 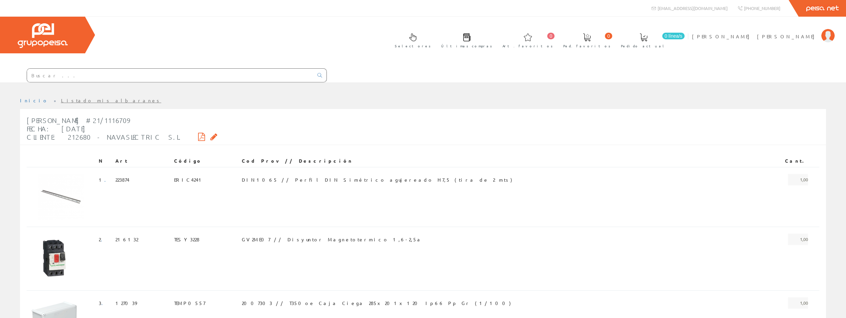 What do you see at coordinates (201, 137) in the screenshot?
I see `i: Descargar PDF` at bounding box center [201, 137].